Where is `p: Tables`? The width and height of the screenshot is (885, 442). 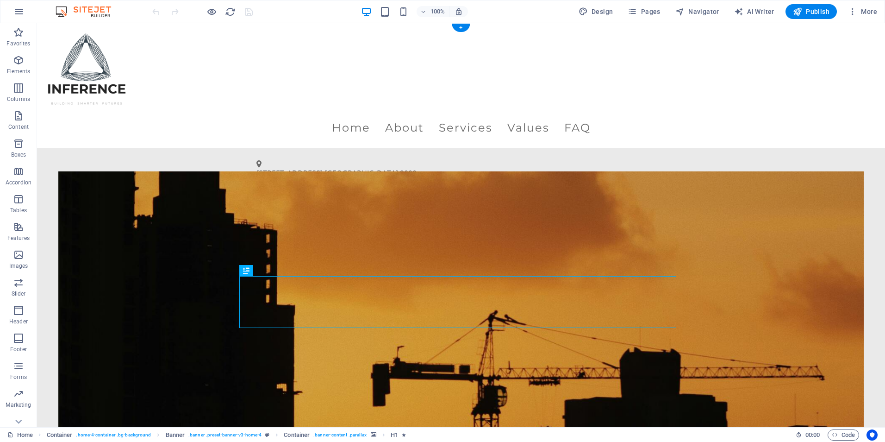 p: Tables is located at coordinates (19, 210).